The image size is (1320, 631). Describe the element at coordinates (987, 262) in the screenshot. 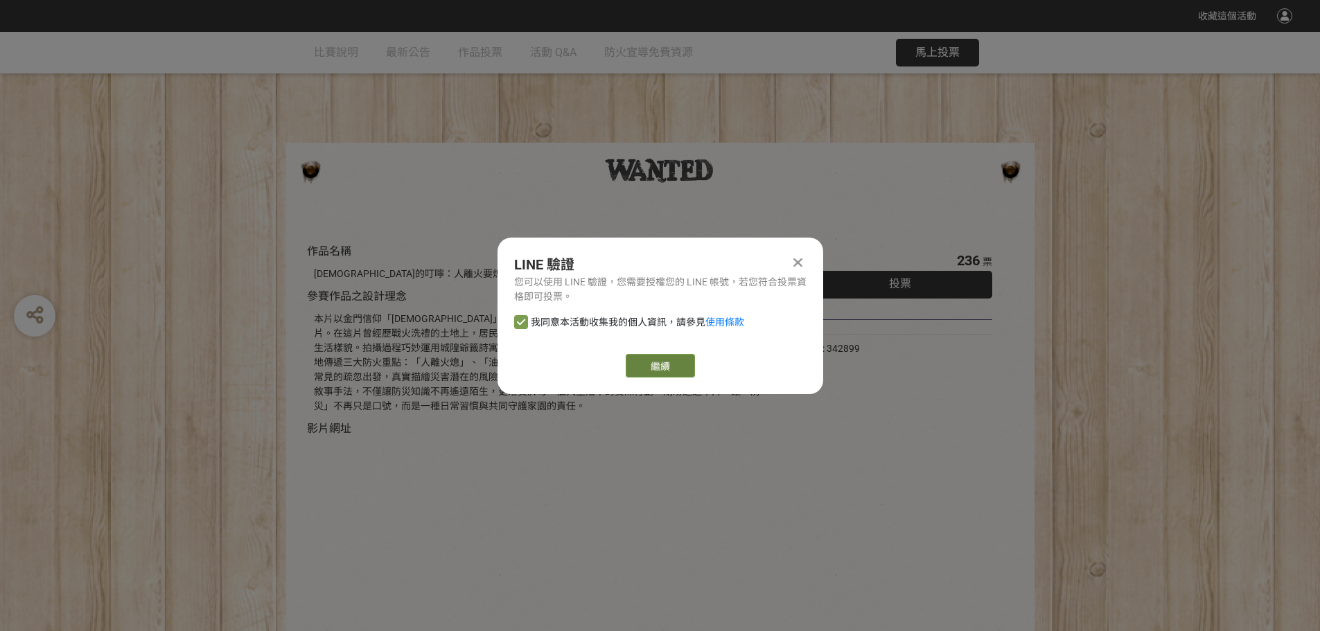

I see `span: 票` at that location.